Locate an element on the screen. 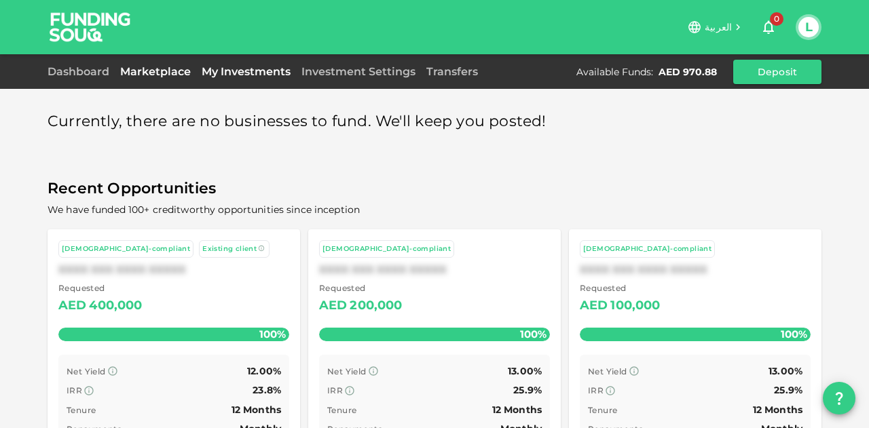 The width and height of the screenshot is (869, 428). span: Recent Opportunities is located at coordinates (434, 189).